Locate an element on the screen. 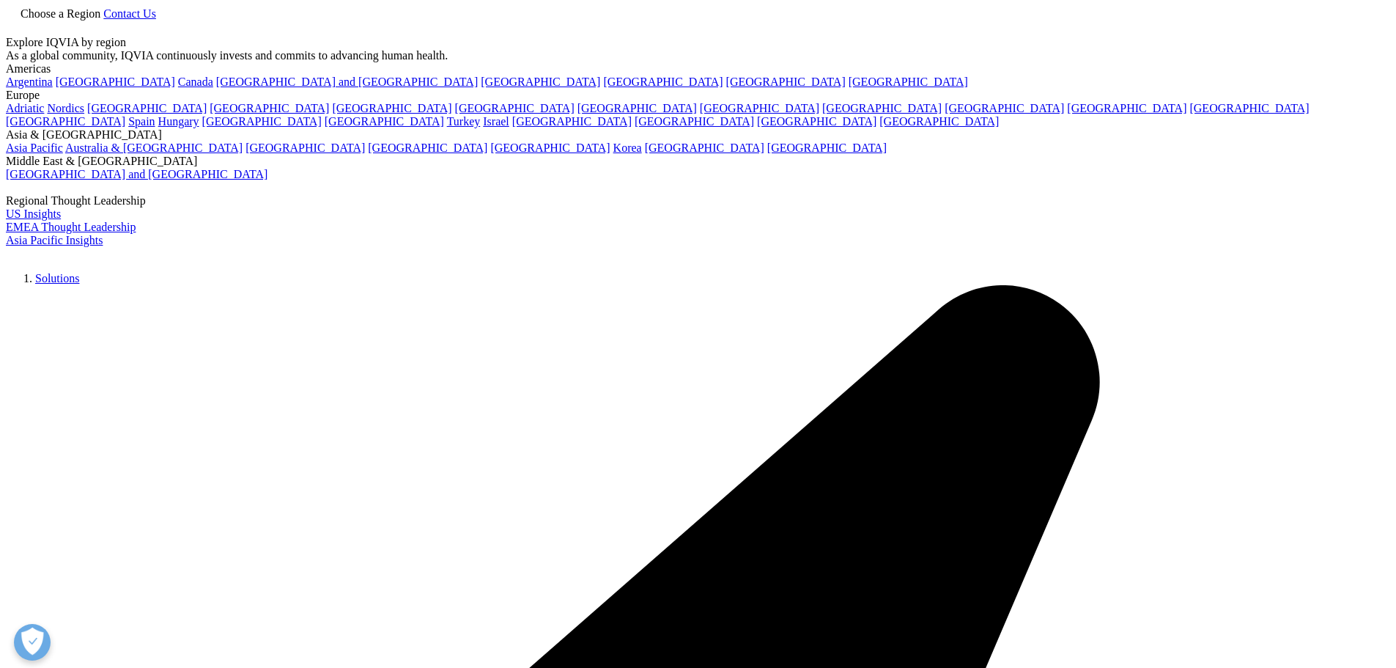  a: Asia Pacific is located at coordinates (34, 147).